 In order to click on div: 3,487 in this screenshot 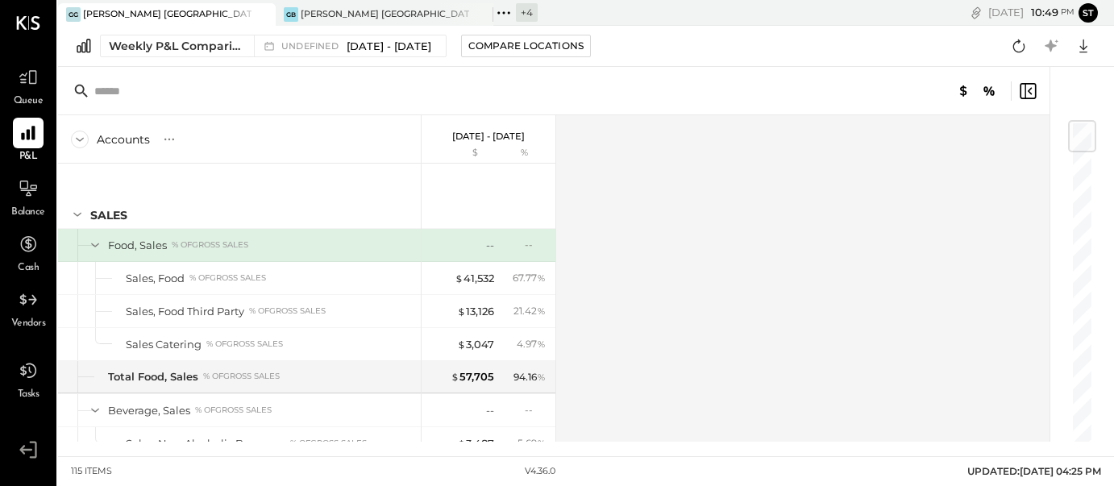, I will do `click(476, 443)`.